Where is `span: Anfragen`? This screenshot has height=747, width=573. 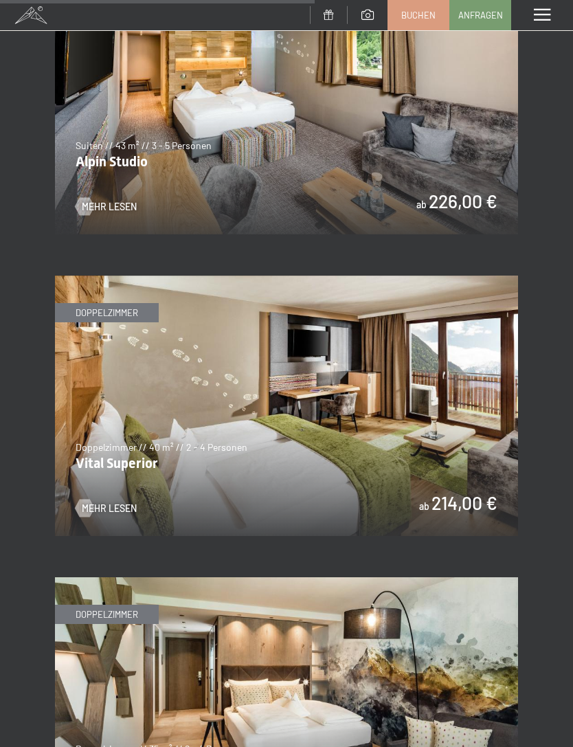
span: Anfragen is located at coordinates (481, 15).